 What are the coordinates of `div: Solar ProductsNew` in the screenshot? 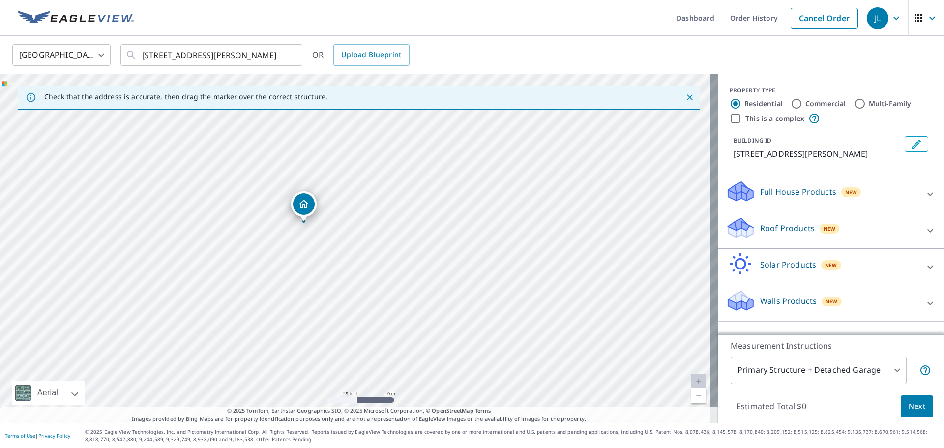 It's located at (831, 266).